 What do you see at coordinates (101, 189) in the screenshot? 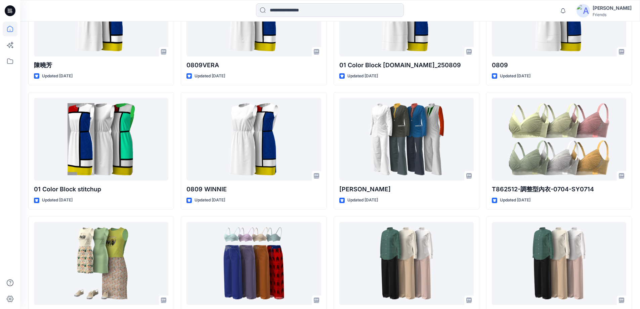
I see `p: 01 Color Block stitchup` at bounding box center [101, 189].